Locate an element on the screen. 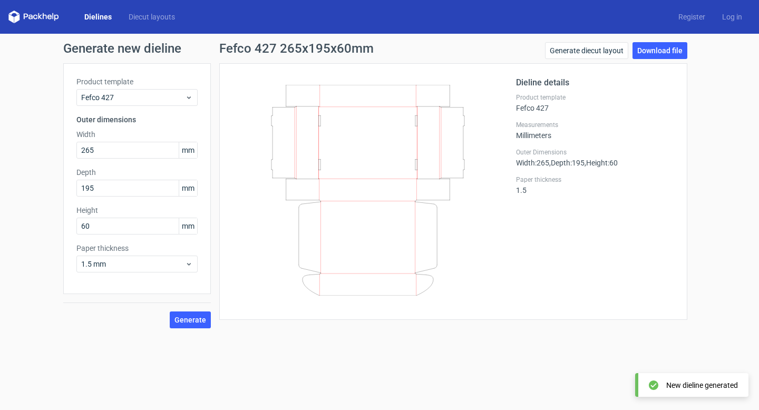  div: New dieline generated is located at coordinates (703, 386).